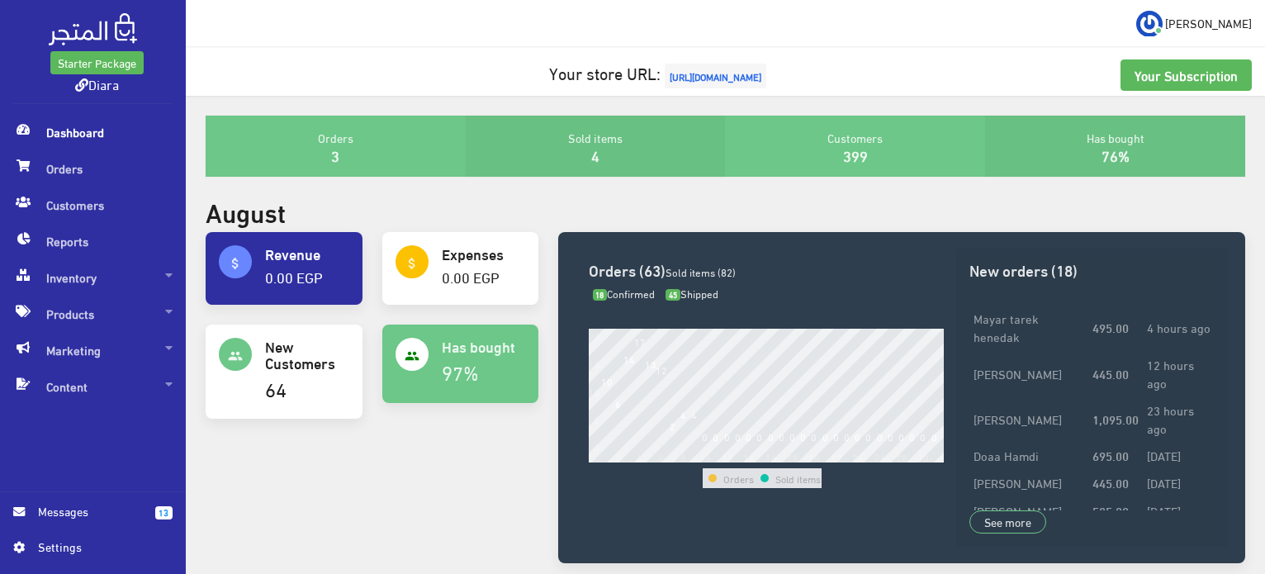 Image resolution: width=1265 pixels, height=574 pixels. Describe the element at coordinates (923, 456) in the screenshot. I see `div: 30` at that location.